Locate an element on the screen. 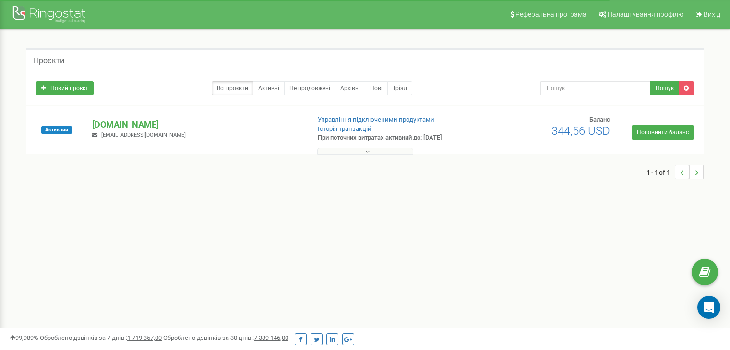 The image size is (730, 350). a: Тріал is located at coordinates (400, 88).